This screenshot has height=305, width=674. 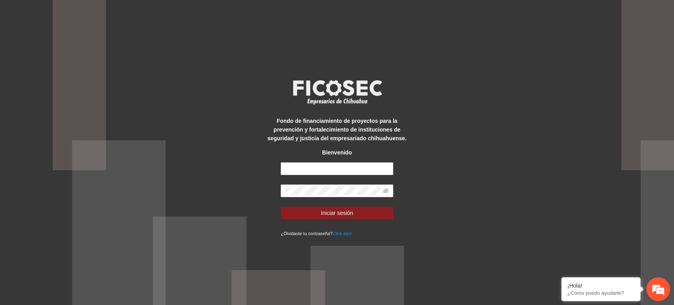 I want to click on p: ¿Cómo puedo ayudarte?, so click(x=601, y=293).